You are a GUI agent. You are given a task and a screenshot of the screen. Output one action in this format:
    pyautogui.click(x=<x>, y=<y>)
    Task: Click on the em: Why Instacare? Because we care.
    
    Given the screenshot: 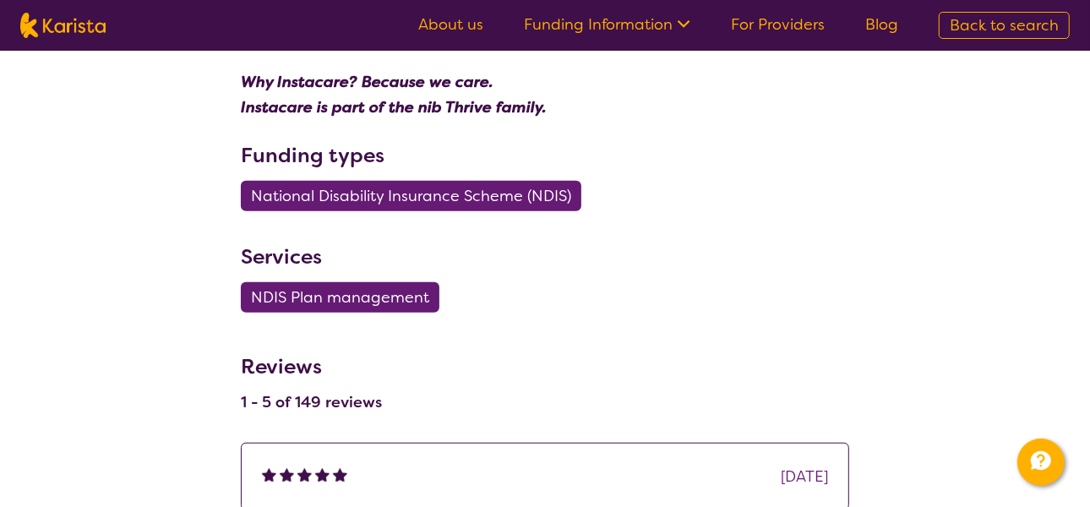 What is the action you would take?
    pyautogui.click(x=367, y=82)
    